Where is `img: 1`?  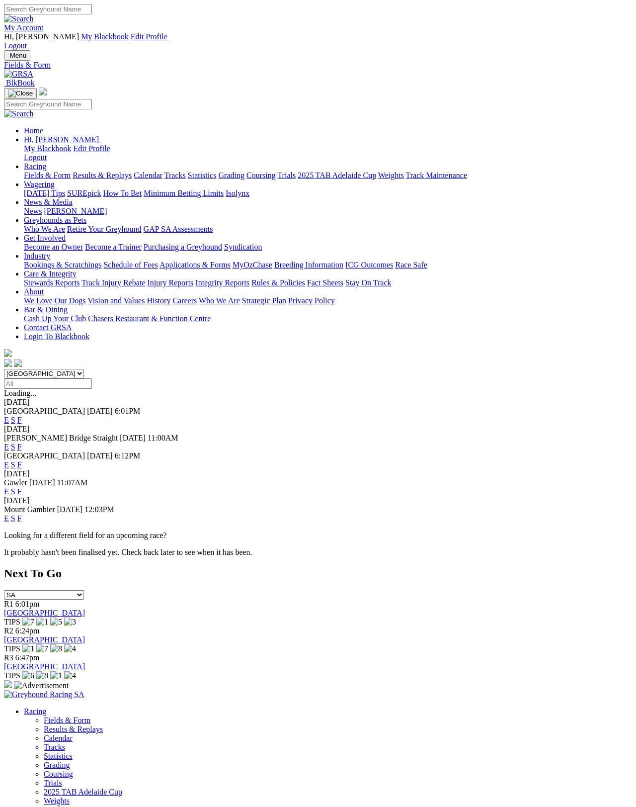
img: 1 is located at coordinates (28, 649).